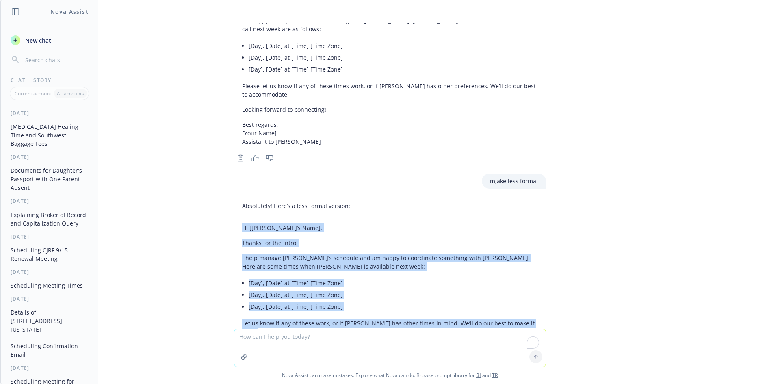  Describe the element at coordinates (390, 109) in the screenshot. I see `p: Looking forward to connecting!` at that location.